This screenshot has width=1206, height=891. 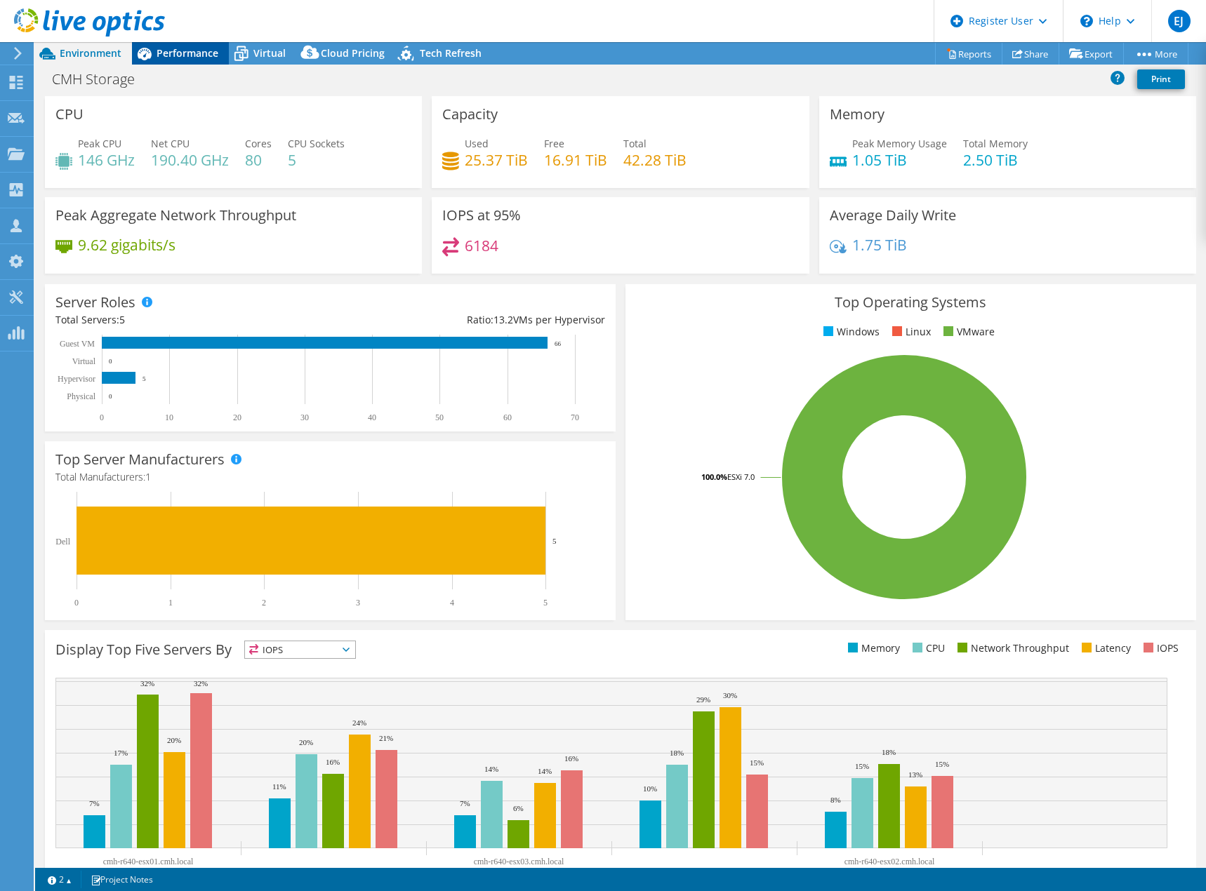 What do you see at coordinates (910, 332) in the screenshot?
I see `li: Linux` at bounding box center [910, 332].